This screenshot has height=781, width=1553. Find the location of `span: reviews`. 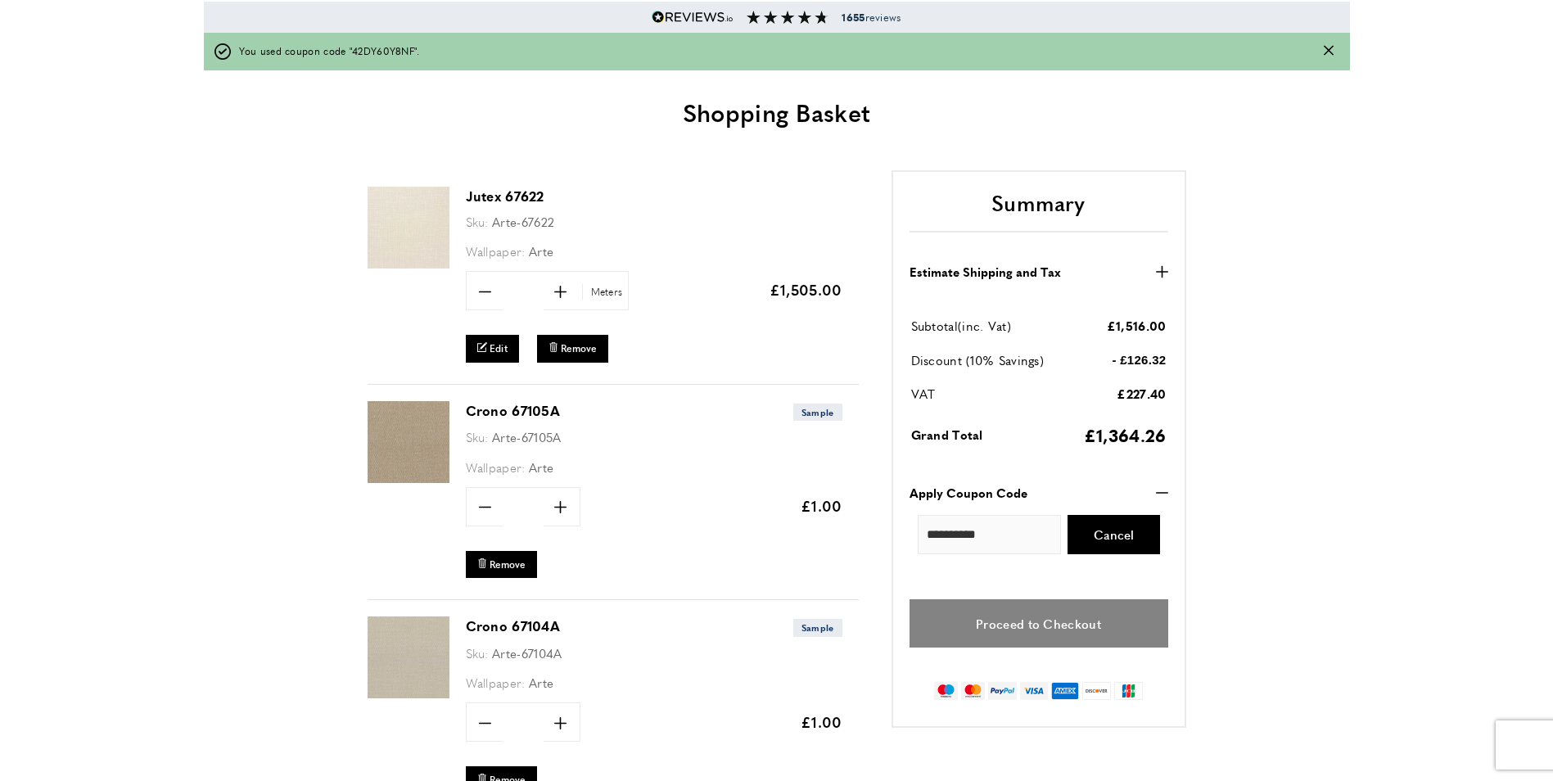

span: reviews is located at coordinates (871, 17).